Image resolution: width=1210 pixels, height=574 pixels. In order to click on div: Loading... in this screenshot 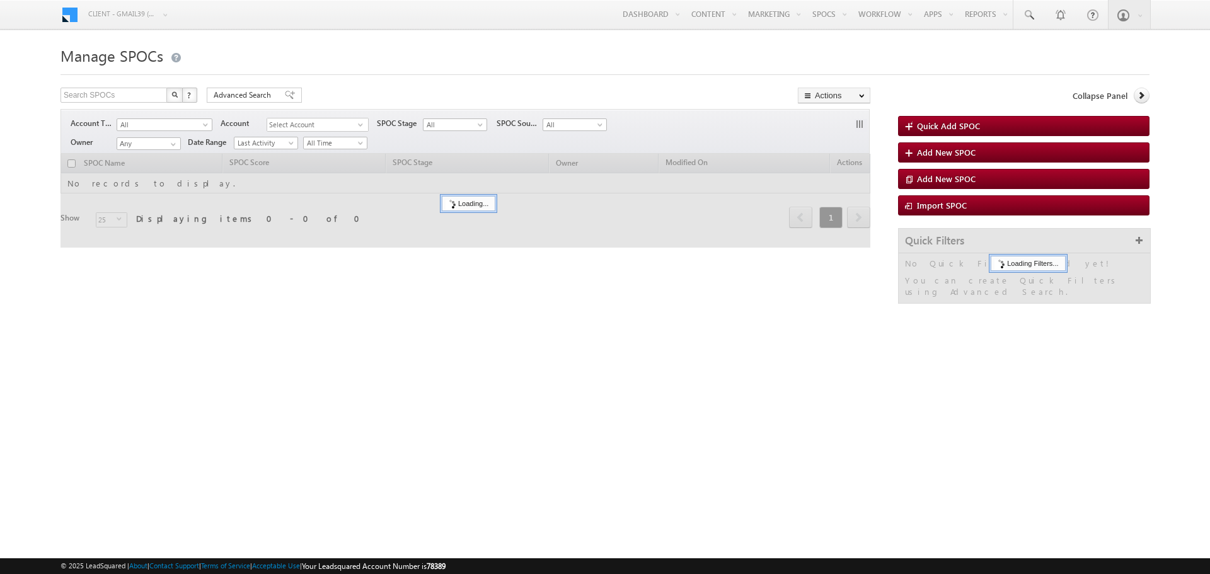, I will do `click(468, 204)`.